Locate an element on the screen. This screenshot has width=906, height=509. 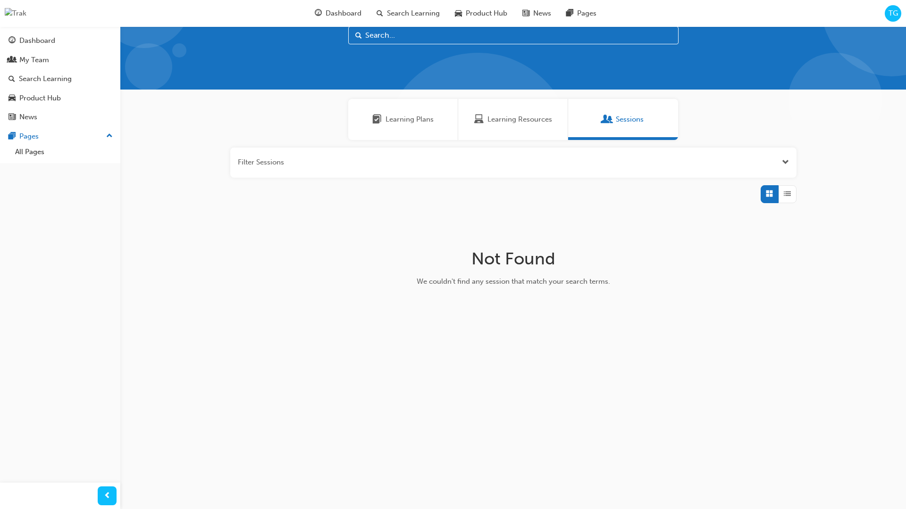
div: My Team is located at coordinates (34, 60).